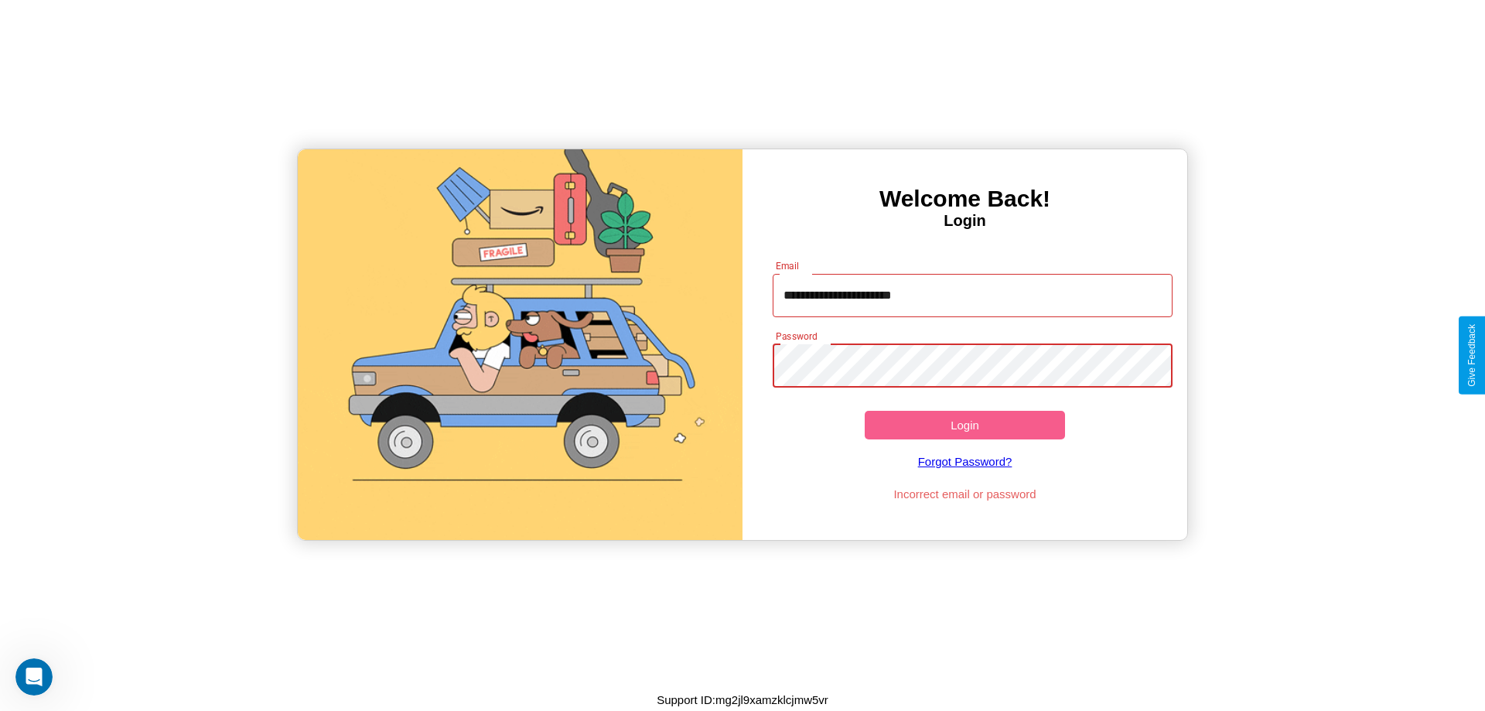  What do you see at coordinates (964, 425) in the screenshot?
I see `button: Login` at bounding box center [964, 425].